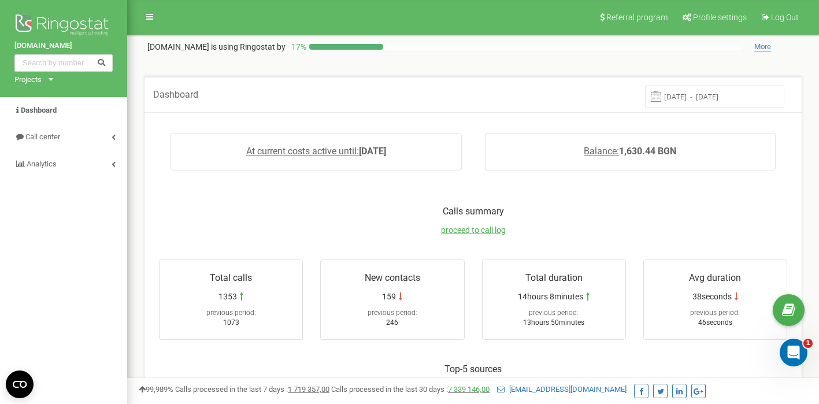 This screenshot has width=819, height=404. Describe the element at coordinates (42, 163) in the screenshot. I see `span: Analytics` at that location.